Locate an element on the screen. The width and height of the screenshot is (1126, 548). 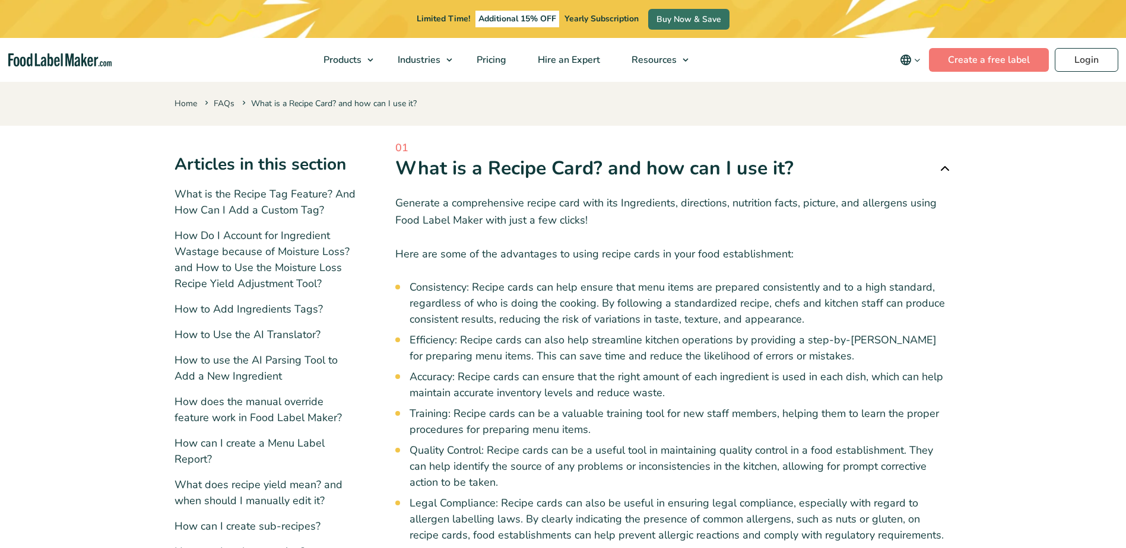
li: Quality Control: Recipe cards can be a useful tool in maintaining quality control in a food estab... is located at coordinates (681, 467).